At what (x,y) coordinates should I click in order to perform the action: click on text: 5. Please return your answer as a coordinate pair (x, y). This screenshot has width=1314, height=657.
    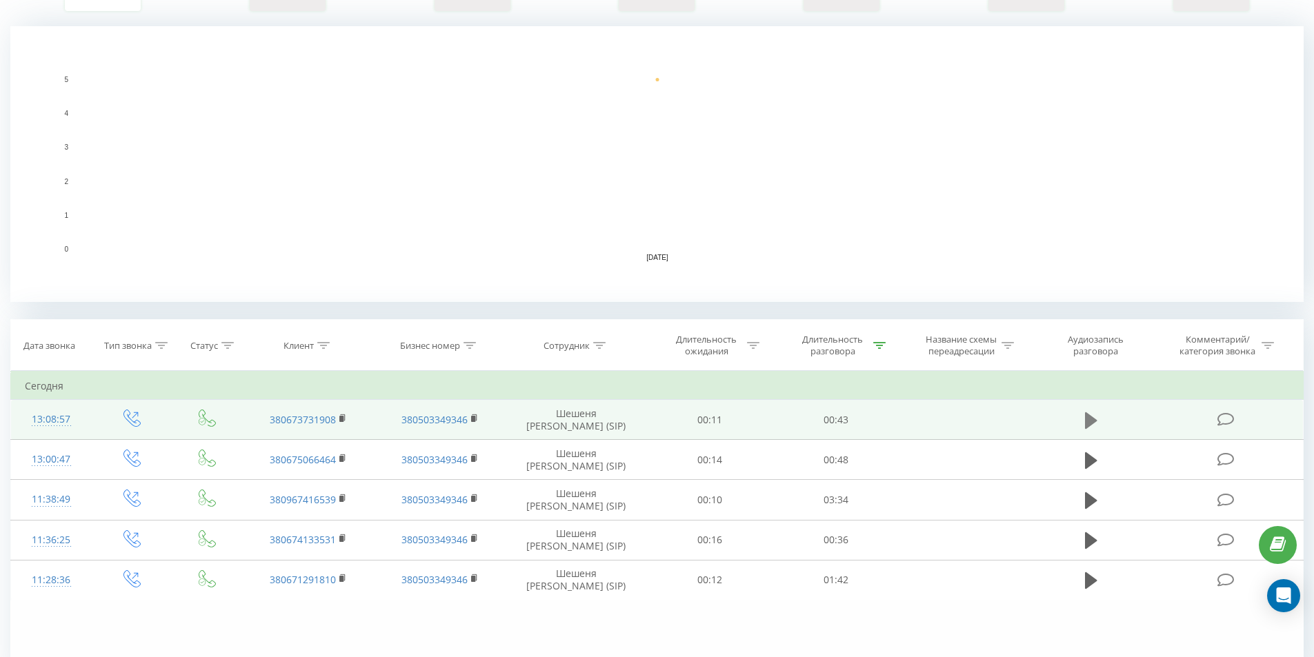
    Looking at the image, I should click on (66, 79).